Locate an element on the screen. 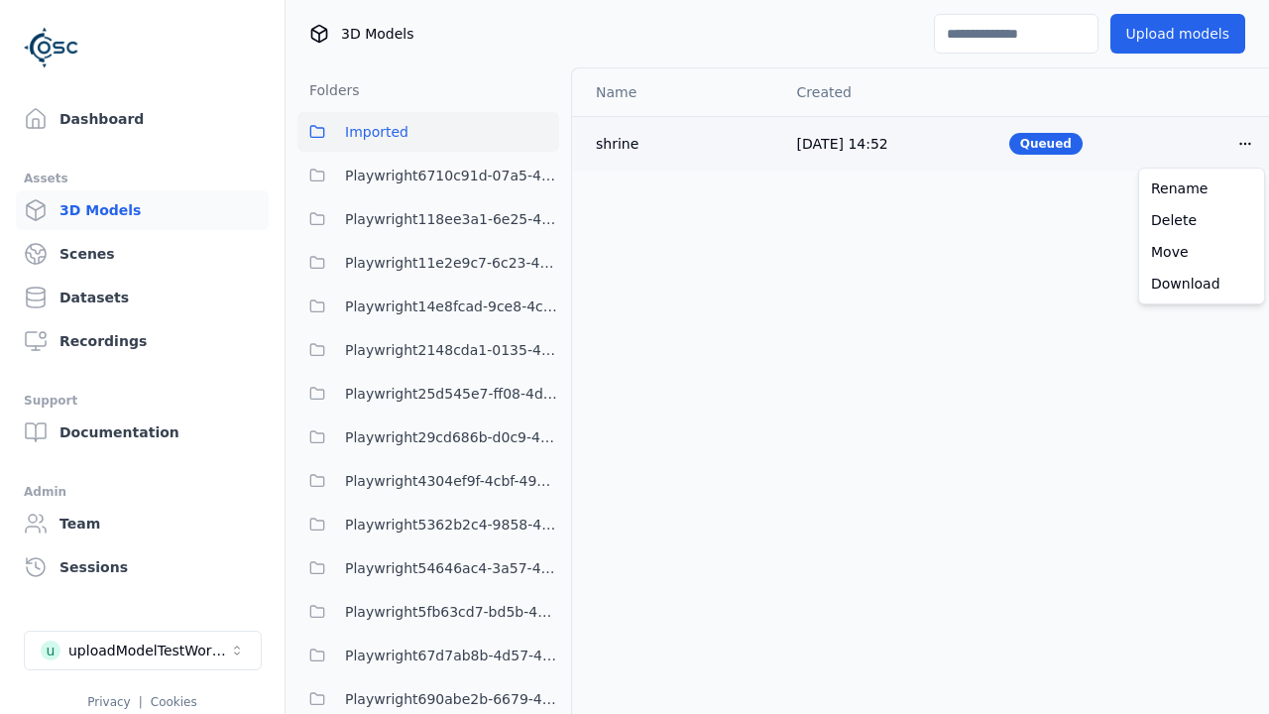 This screenshot has width=1269, height=714. a: Rename is located at coordinates (1202, 188).